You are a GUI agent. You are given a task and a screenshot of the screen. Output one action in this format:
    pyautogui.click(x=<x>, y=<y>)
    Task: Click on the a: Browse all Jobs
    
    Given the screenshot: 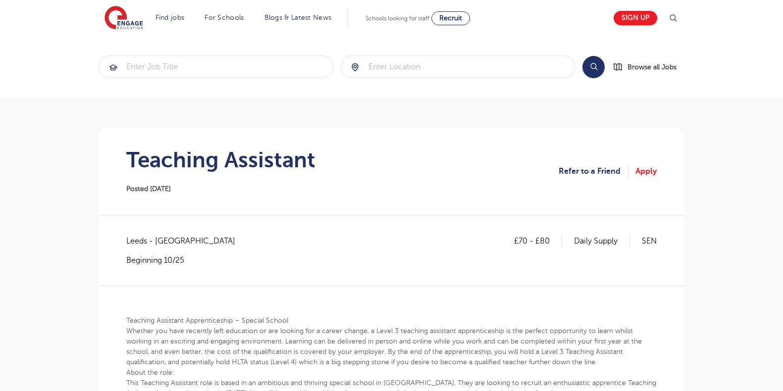 What is the action you would take?
    pyautogui.click(x=648, y=67)
    